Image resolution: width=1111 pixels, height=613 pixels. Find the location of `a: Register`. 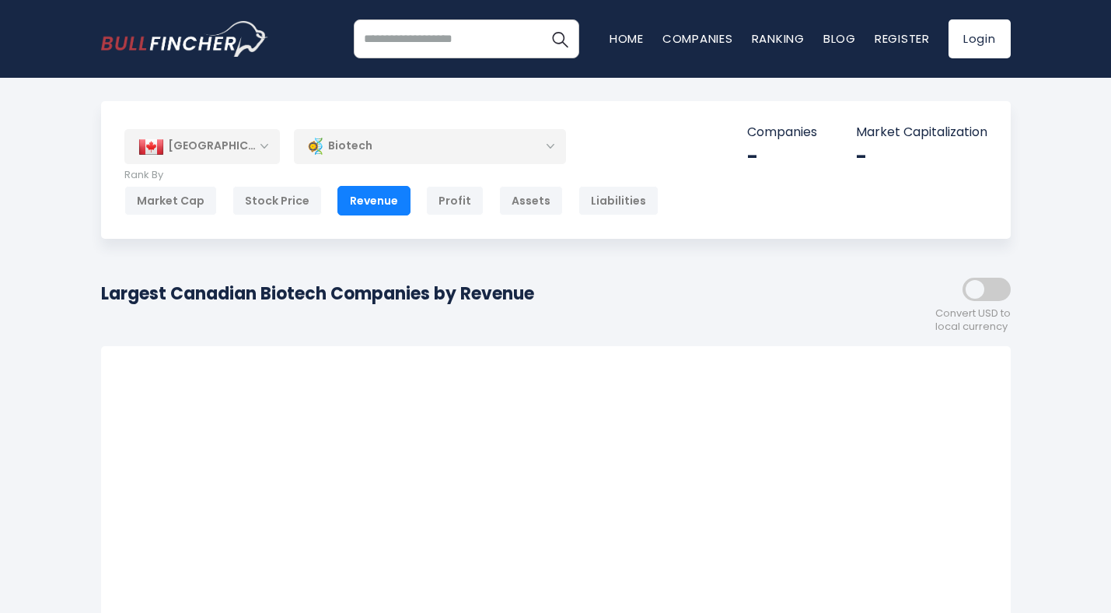

a: Register is located at coordinates (902, 38).